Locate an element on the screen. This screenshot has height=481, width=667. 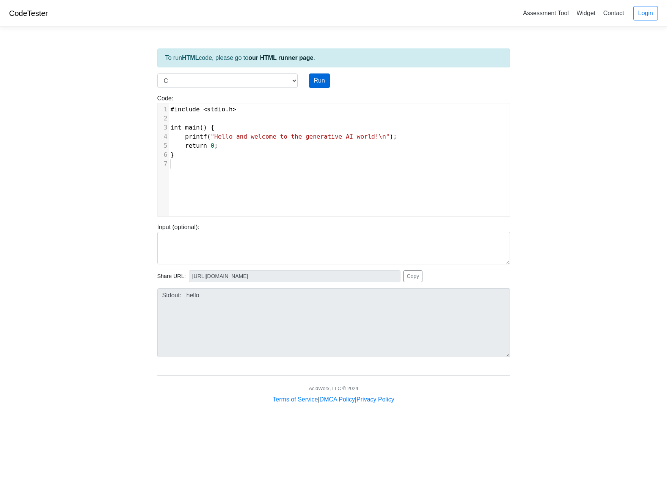
a: Widget is located at coordinates (586, 13).